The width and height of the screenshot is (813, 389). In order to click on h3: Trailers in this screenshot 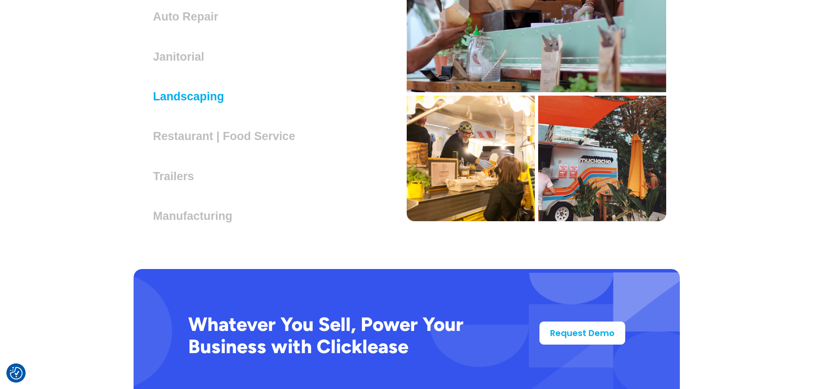, I will do `click(177, 176)`.